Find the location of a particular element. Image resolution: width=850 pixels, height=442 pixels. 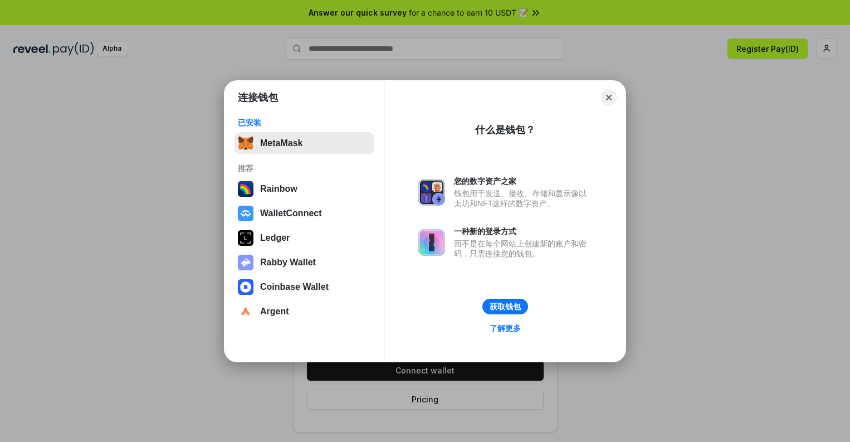

button: Rainbow is located at coordinates (304, 189).